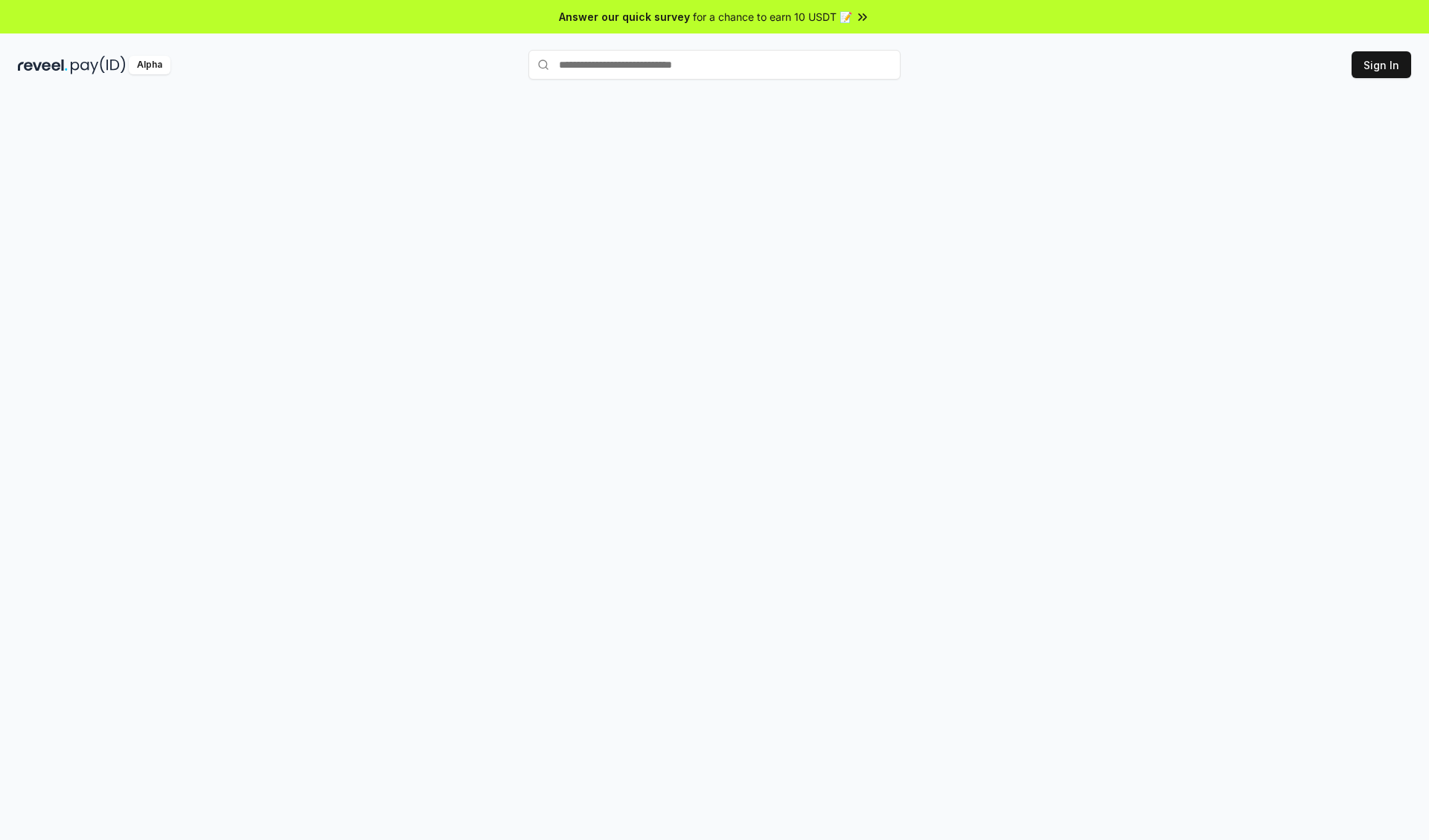 This screenshot has height=840, width=1429. Describe the element at coordinates (98, 65) in the screenshot. I see `img: pay_id` at that location.